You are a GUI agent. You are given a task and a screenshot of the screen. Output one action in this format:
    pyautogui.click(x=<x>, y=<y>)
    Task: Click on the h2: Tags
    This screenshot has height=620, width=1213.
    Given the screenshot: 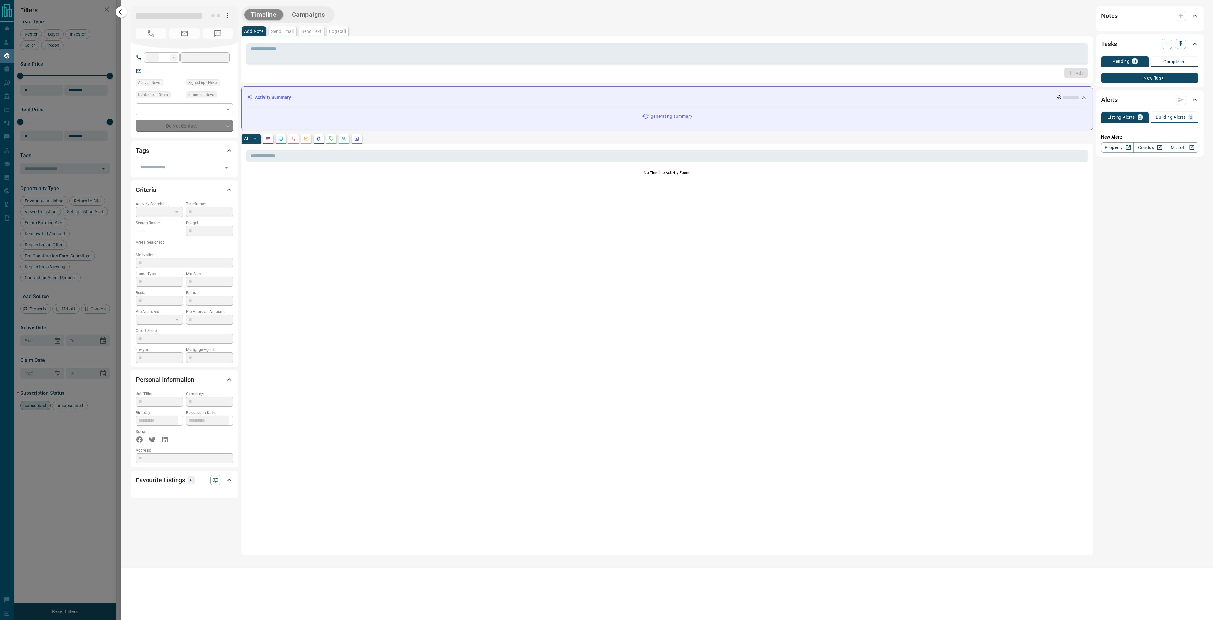 What is the action you would take?
    pyautogui.click(x=142, y=151)
    